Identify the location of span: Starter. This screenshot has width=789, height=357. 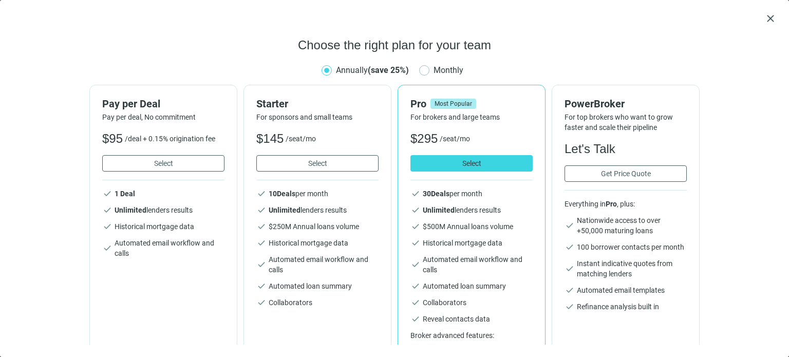
(272, 104).